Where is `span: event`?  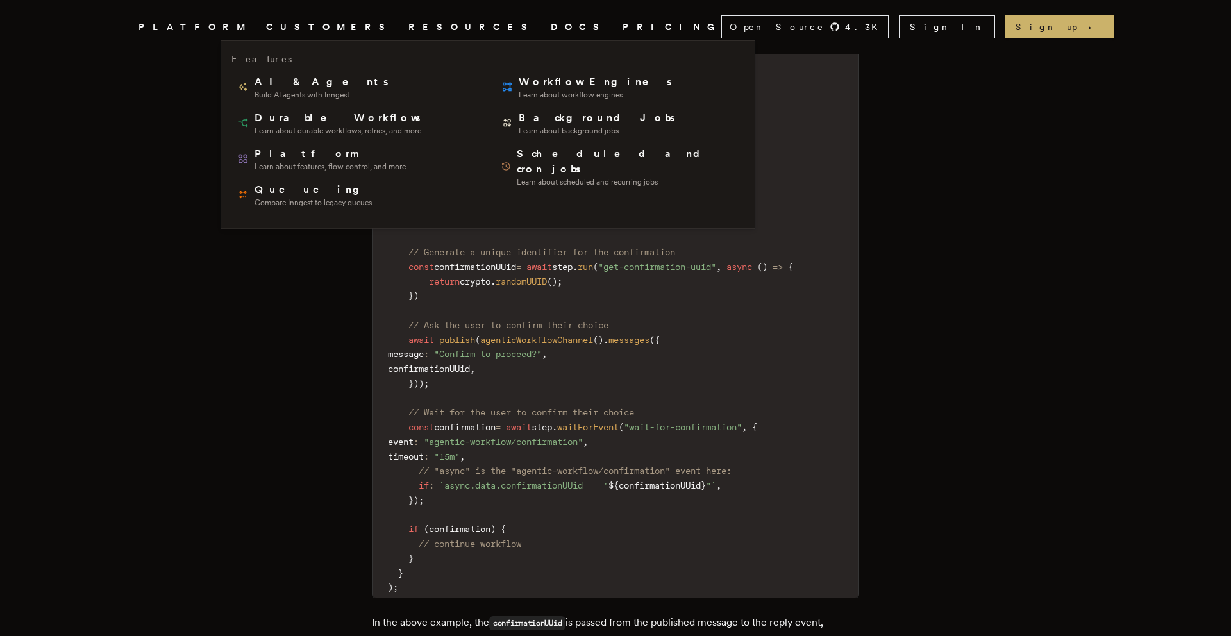
span: event is located at coordinates (401, 442).